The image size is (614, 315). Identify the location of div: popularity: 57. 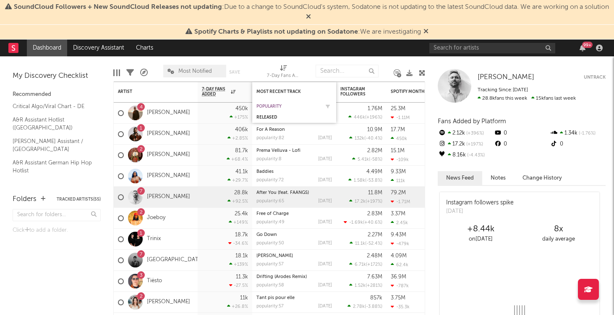
(270, 264).